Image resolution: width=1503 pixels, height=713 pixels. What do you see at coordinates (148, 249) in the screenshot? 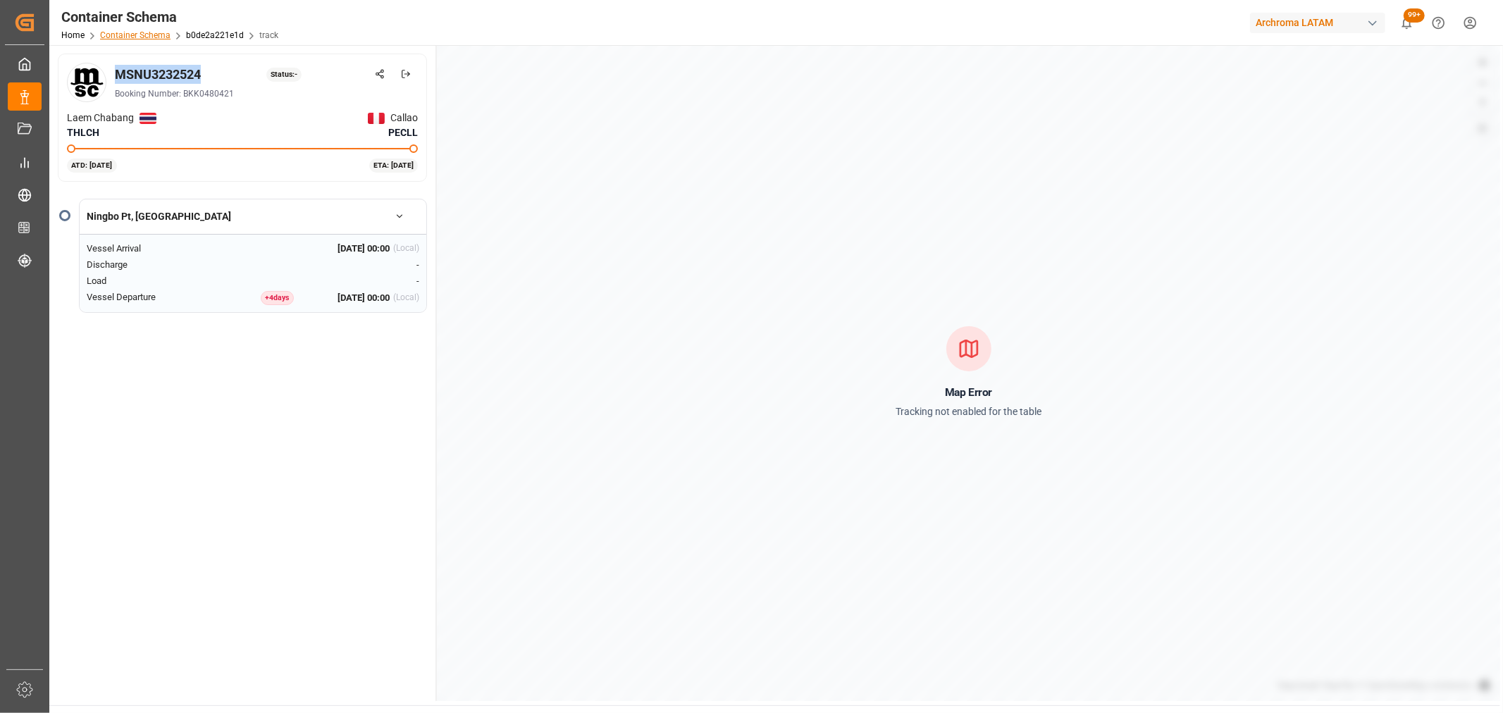
I see `div: Vessel Arrival` at bounding box center [148, 249].